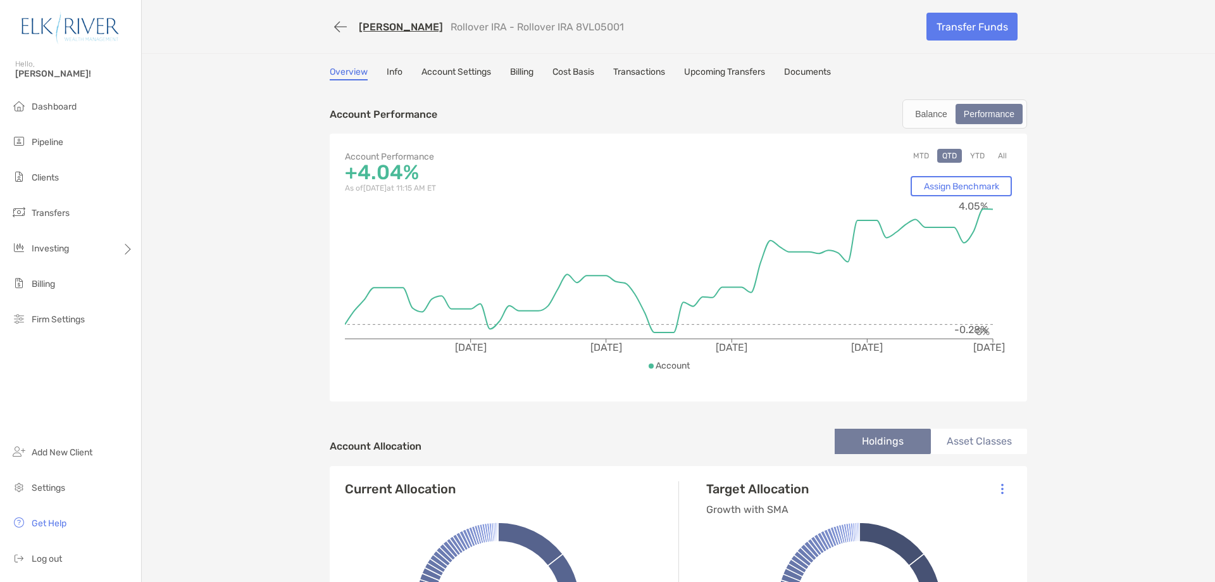 Image resolution: width=1215 pixels, height=582 pixels. What do you see at coordinates (19, 557) in the screenshot?
I see `img: logout icon` at bounding box center [19, 557].